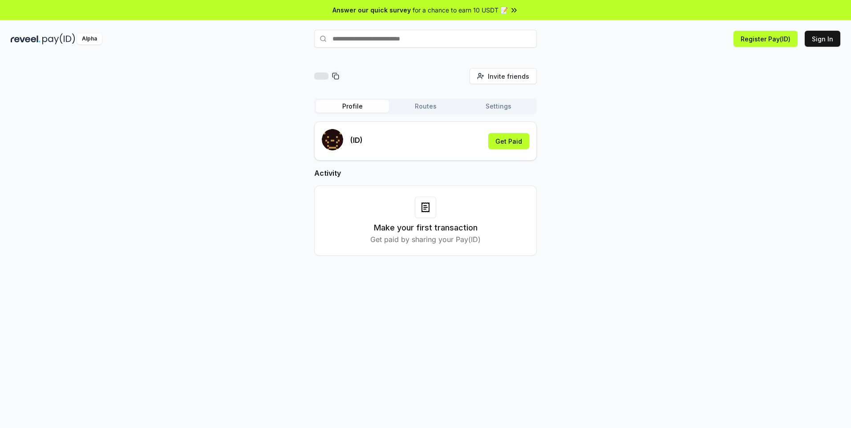 Image resolution: width=851 pixels, height=428 pixels. Describe the element at coordinates (425, 228) in the screenshot. I see `h3: Make your first transaction` at that location.